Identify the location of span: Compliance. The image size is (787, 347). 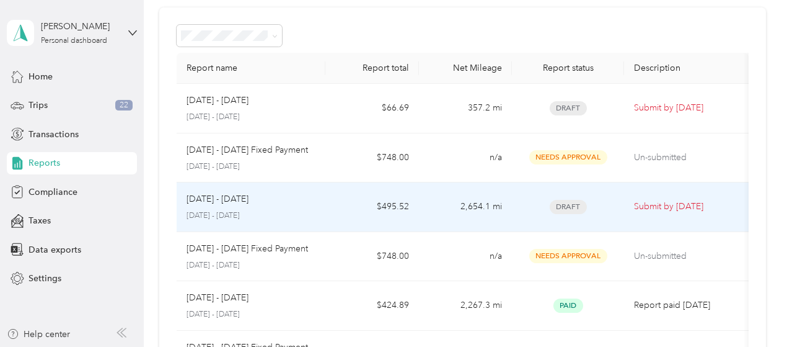
(53, 192).